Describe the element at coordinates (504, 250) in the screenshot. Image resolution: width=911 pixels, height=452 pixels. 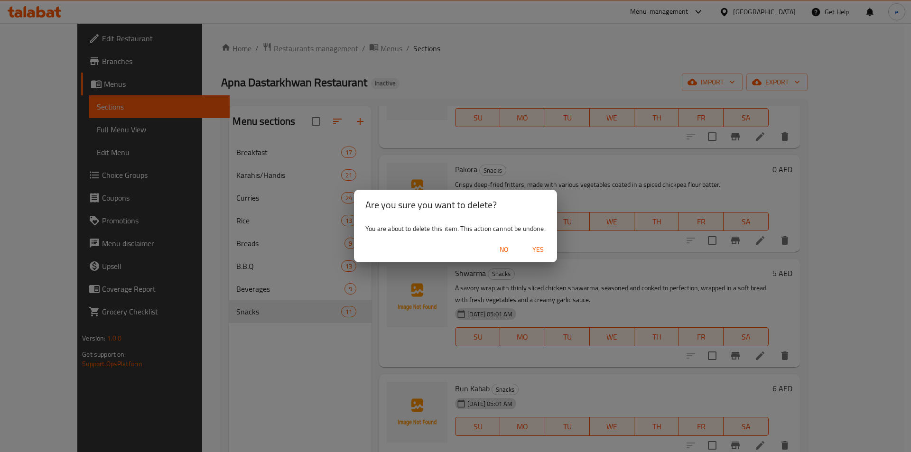
I see `span: No` at that location.